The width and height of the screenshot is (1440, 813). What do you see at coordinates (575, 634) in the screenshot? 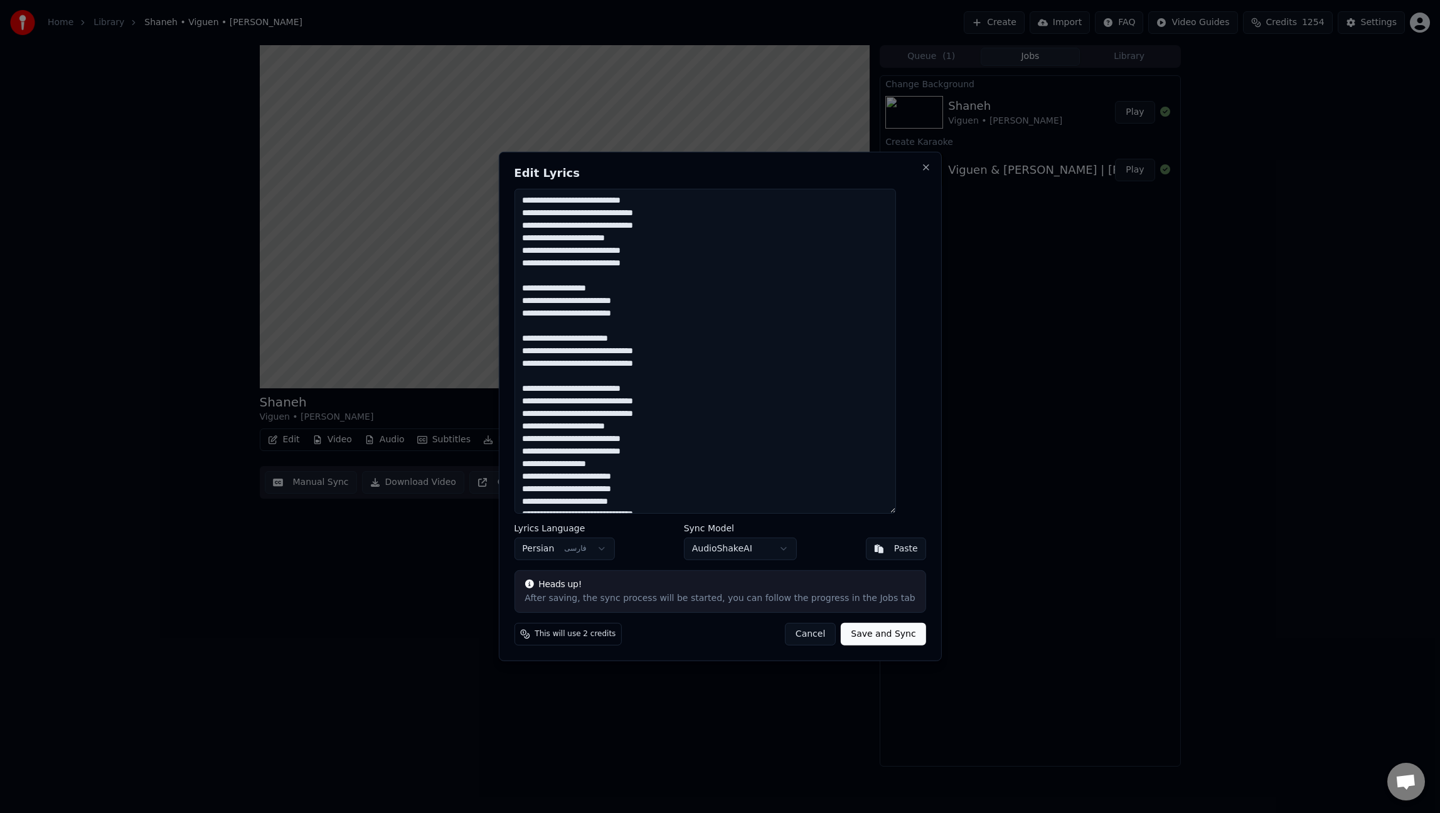
I see `span: This will use 2 credits` at bounding box center [575, 634].